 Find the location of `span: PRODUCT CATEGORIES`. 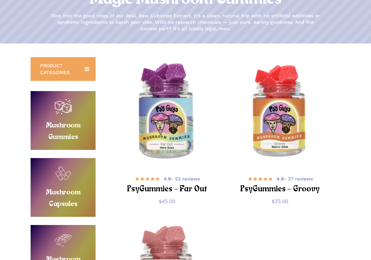

span: PRODUCT CATEGORIES is located at coordinates (58, 69).